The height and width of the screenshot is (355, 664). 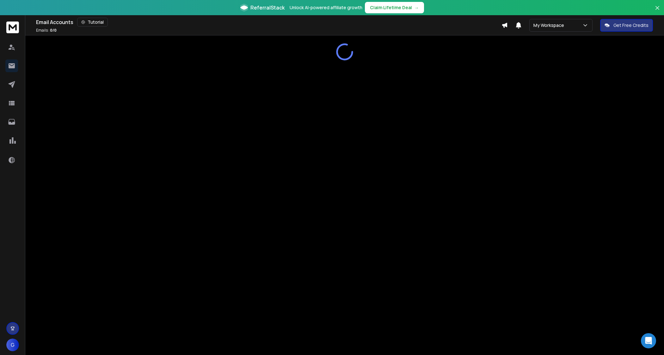 What do you see at coordinates (394, 8) in the screenshot?
I see `button: Claim Lifetime Deal→` at bounding box center [394, 8].